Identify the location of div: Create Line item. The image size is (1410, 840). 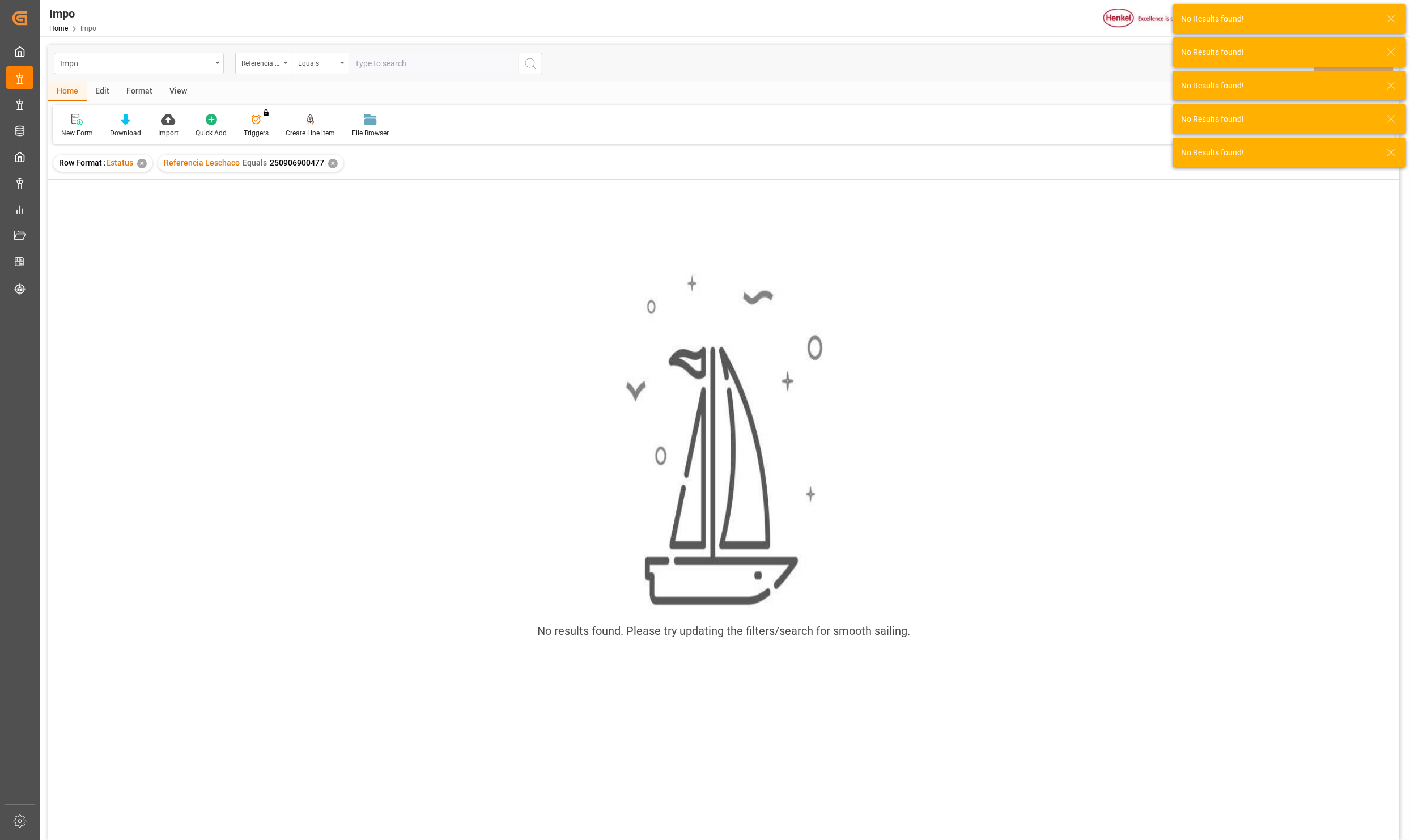
(310, 133).